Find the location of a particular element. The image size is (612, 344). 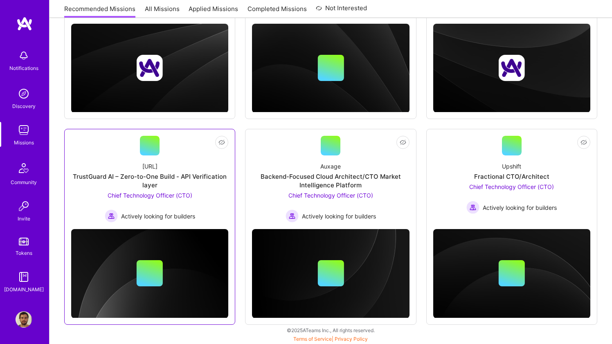

img: Invite is located at coordinates (24, 206).